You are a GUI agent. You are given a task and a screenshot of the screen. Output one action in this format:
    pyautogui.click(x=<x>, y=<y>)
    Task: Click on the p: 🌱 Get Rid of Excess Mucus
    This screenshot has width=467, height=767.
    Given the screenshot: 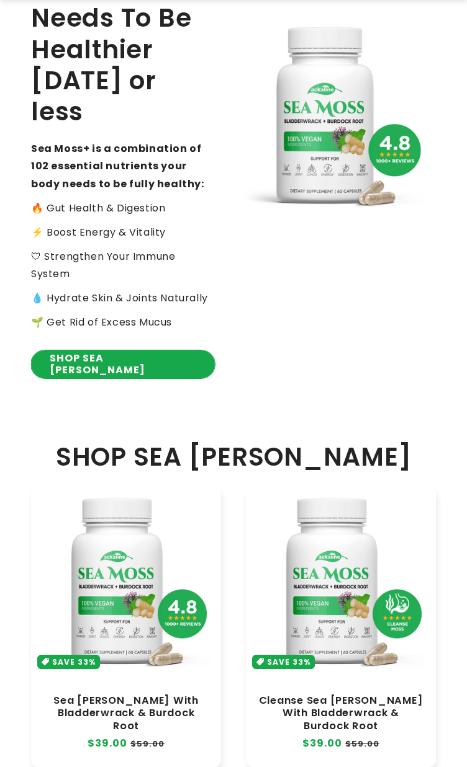 What is the action you would take?
    pyautogui.click(x=123, y=323)
    